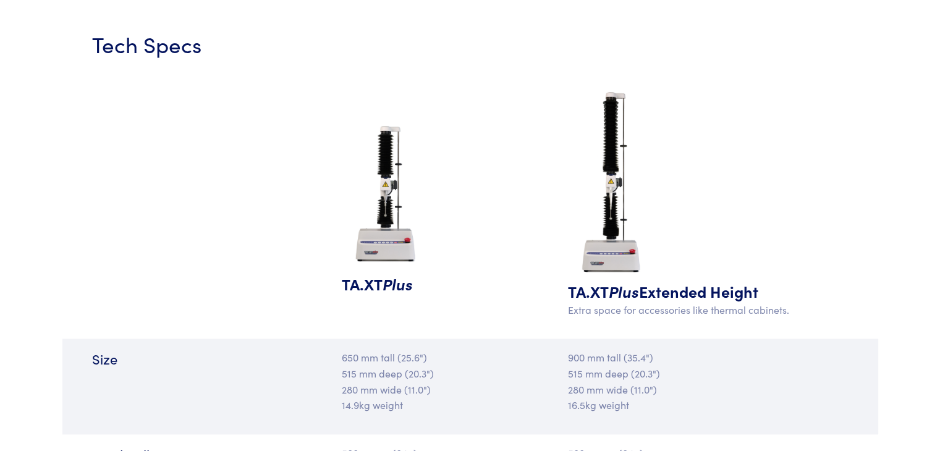 This screenshot has height=451, width=940. What do you see at coordinates (209, 43) in the screenshot?
I see `h3: Tech Specs` at bounding box center [209, 43].